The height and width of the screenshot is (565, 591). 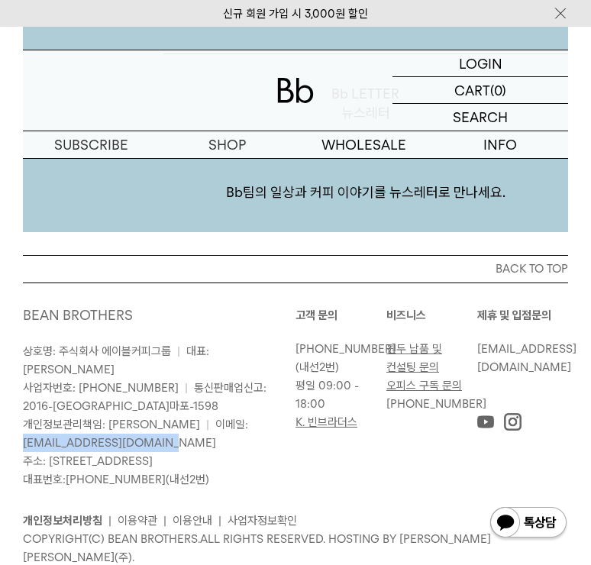 I want to click on p: SHOP, so click(x=227, y=144).